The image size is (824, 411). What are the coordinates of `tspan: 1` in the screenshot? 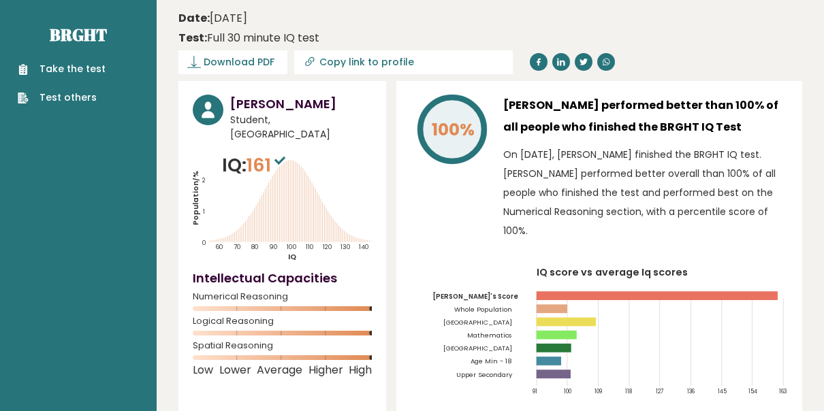 It's located at (203, 212).